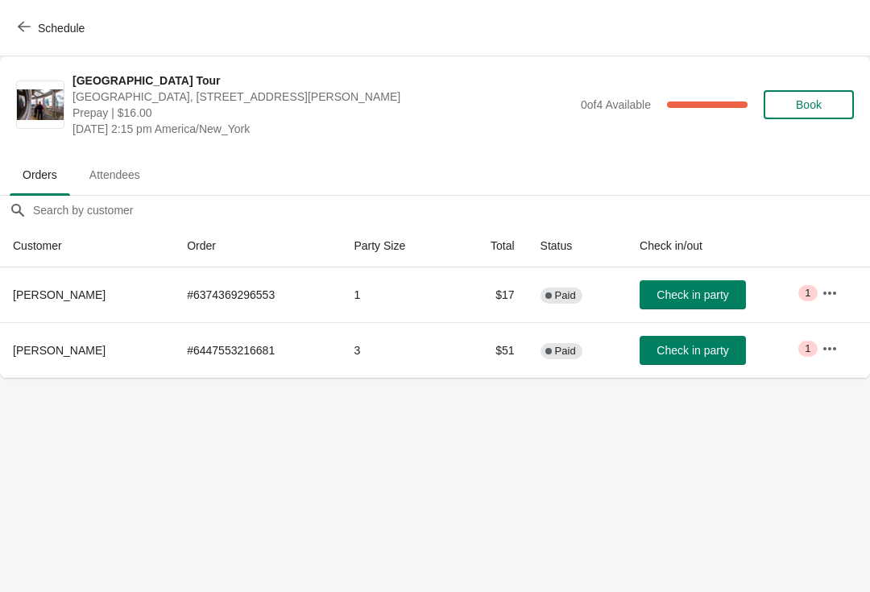 This screenshot has width=870, height=592. What do you see at coordinates (257, 295) in the screenshot?
I see `td: # 6374369296553` at bounding box center [257, 295].